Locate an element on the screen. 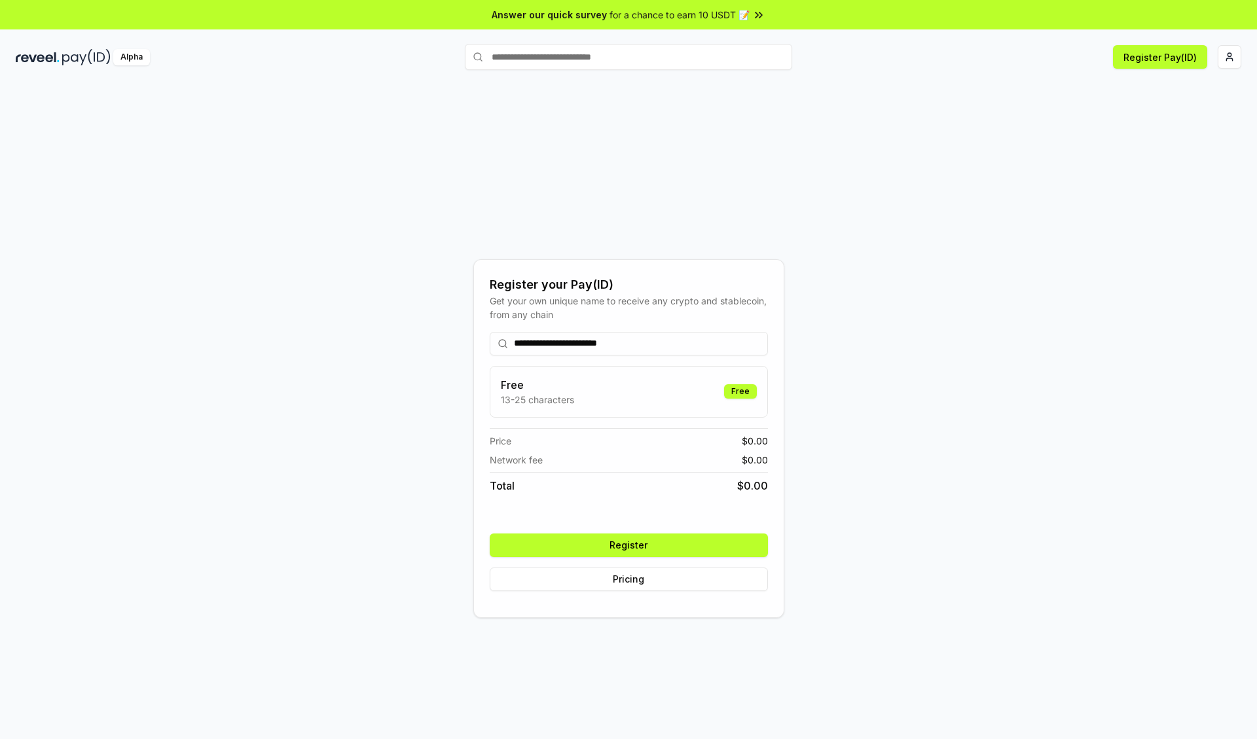 The height and width of the screenshot is (739, 1257). div: Register your Pay(ID) is located at coordinates (629, 285).